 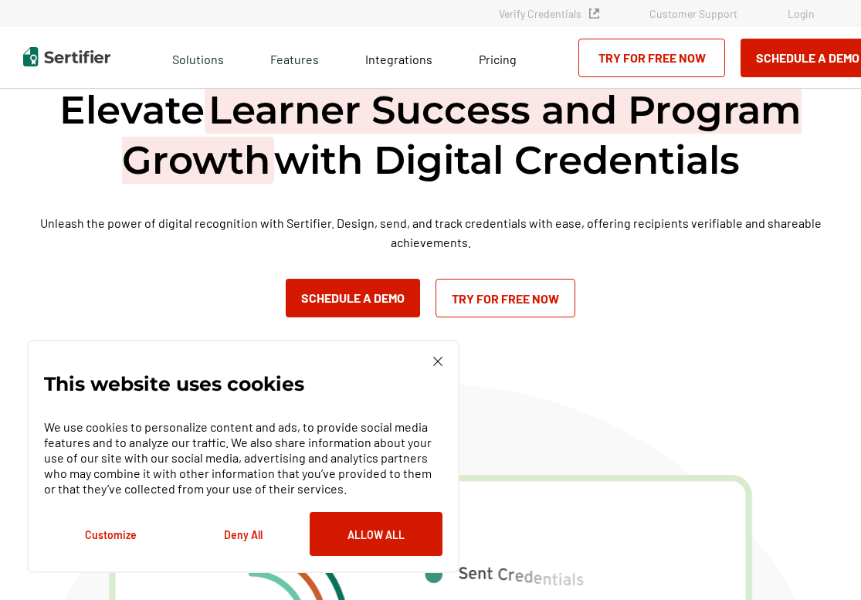 What do you see at coordinates (549, 13) in the screenshot?
I see `a: Verify Credentials` at bounding box center [549, 13].